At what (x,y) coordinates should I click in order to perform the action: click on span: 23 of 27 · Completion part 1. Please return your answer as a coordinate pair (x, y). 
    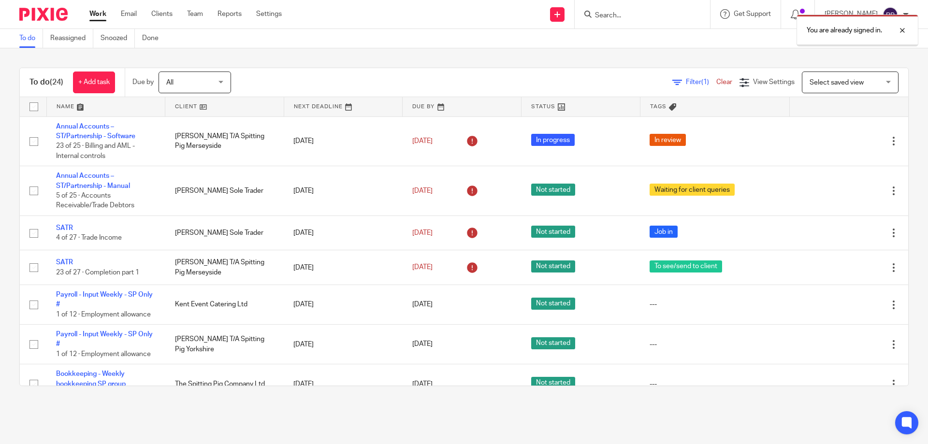
    Looking at the image, I should click on (98, 273).